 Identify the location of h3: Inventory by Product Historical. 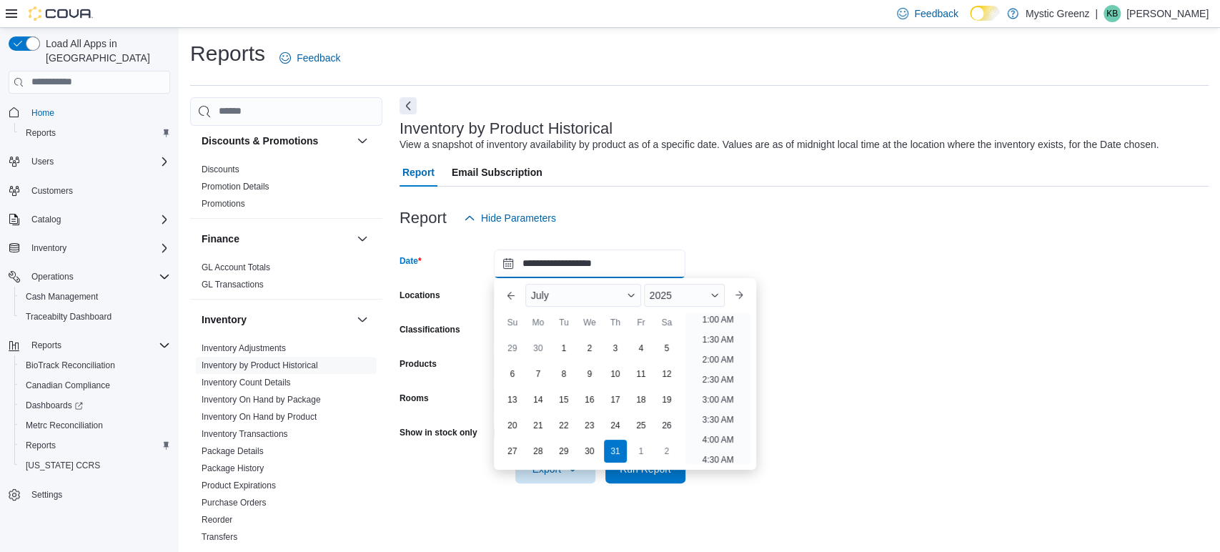
(506, 129).